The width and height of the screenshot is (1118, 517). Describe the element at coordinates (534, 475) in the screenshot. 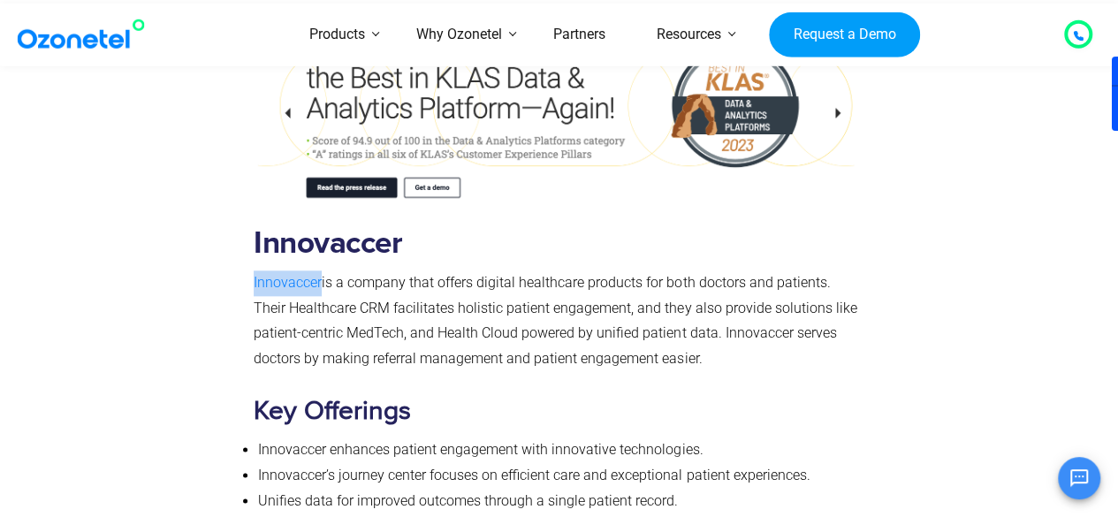

I see `span: Innovaccer’s journey center focuses on efficient care and exceptional patient experiences.` at that location.